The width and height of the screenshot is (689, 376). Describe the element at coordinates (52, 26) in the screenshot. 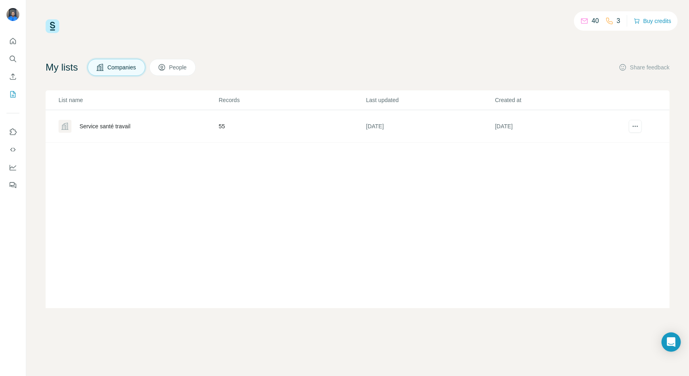

I see `img: Surfe Logo` at that location.